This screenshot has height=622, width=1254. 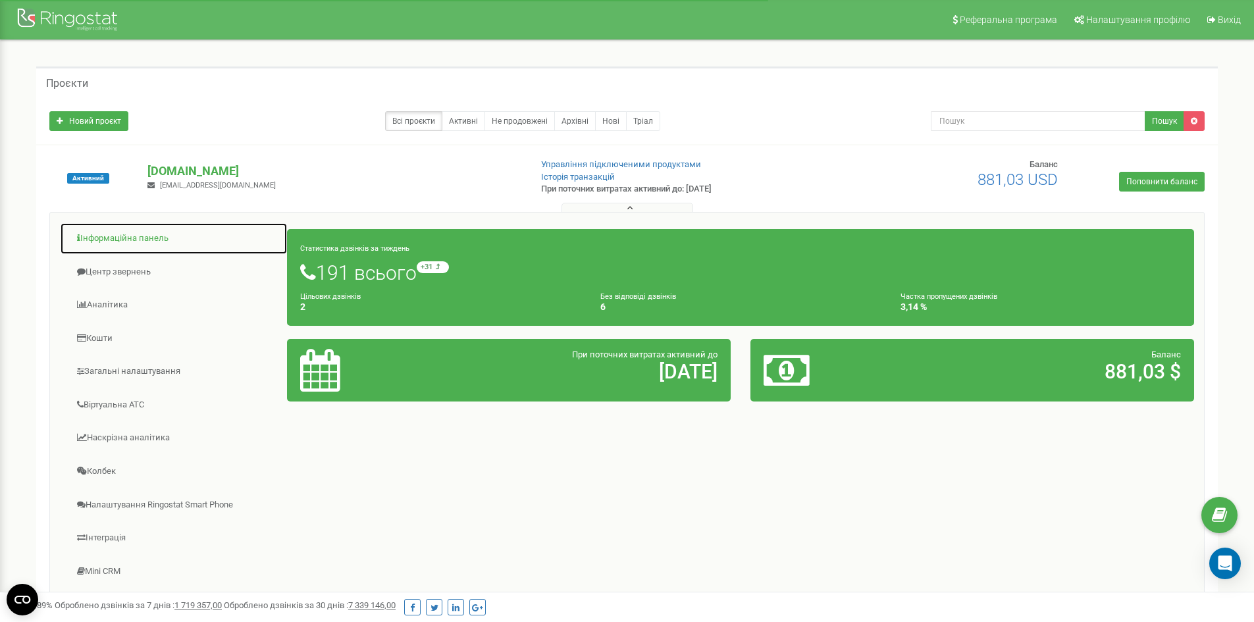 What do you see at coordinates (1008, 20) in the screenshot?
I see `span: Реферальна програма` at bounding box center [1008, 20].